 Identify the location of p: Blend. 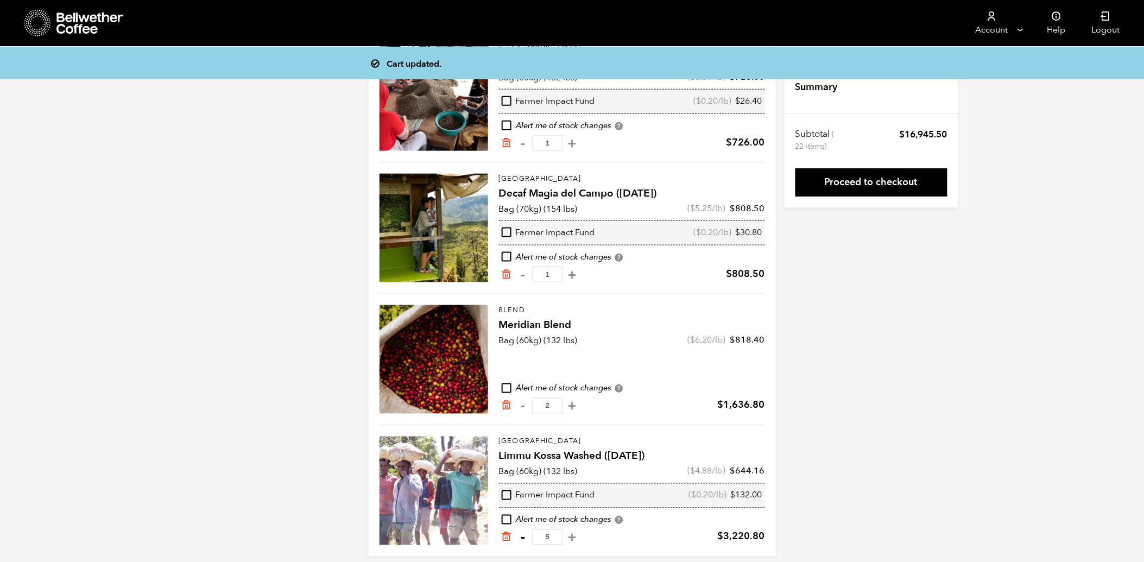
(632, 311).